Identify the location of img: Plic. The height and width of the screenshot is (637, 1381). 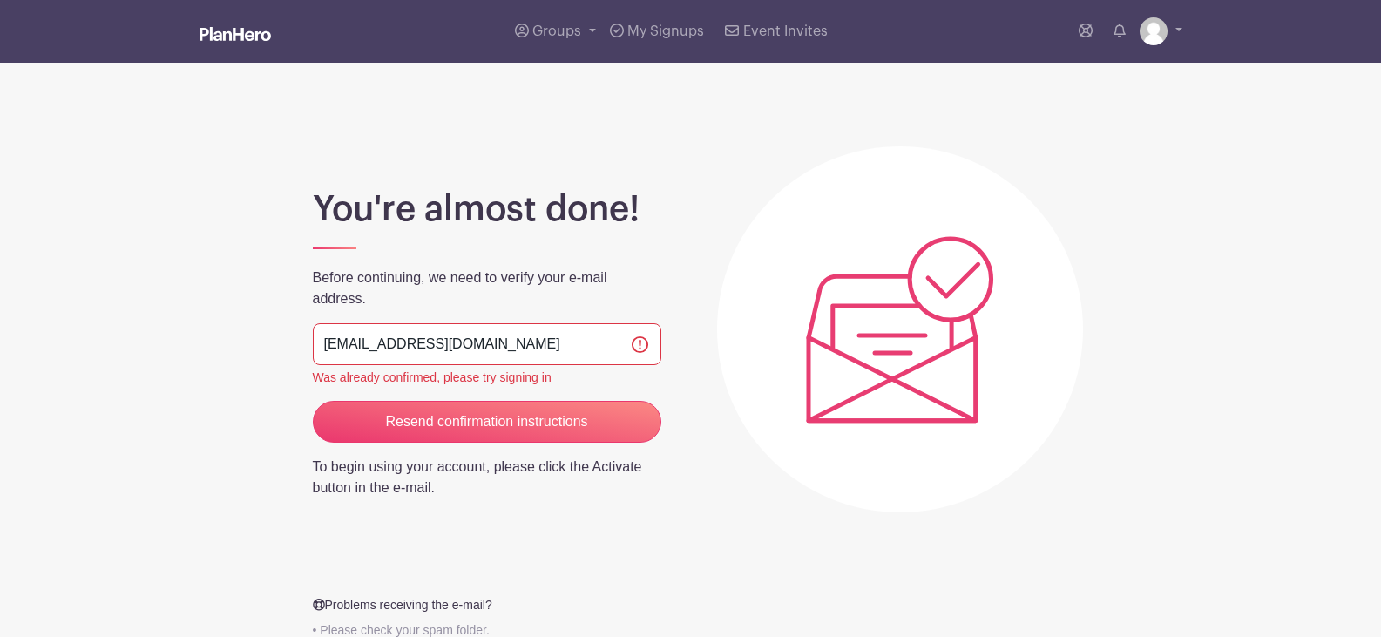
(900, 329).